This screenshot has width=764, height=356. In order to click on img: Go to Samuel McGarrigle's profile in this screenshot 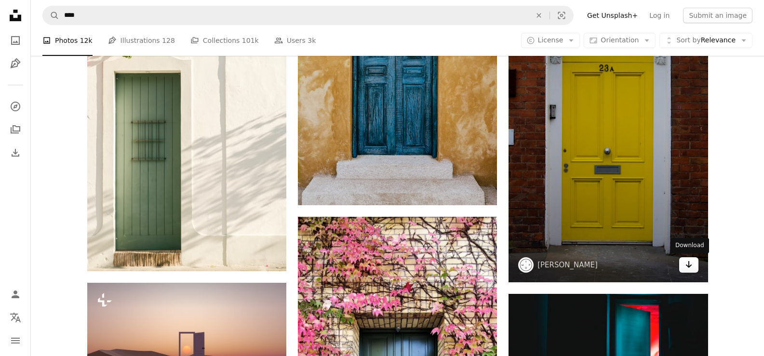, I will do `click(526, 265)`.